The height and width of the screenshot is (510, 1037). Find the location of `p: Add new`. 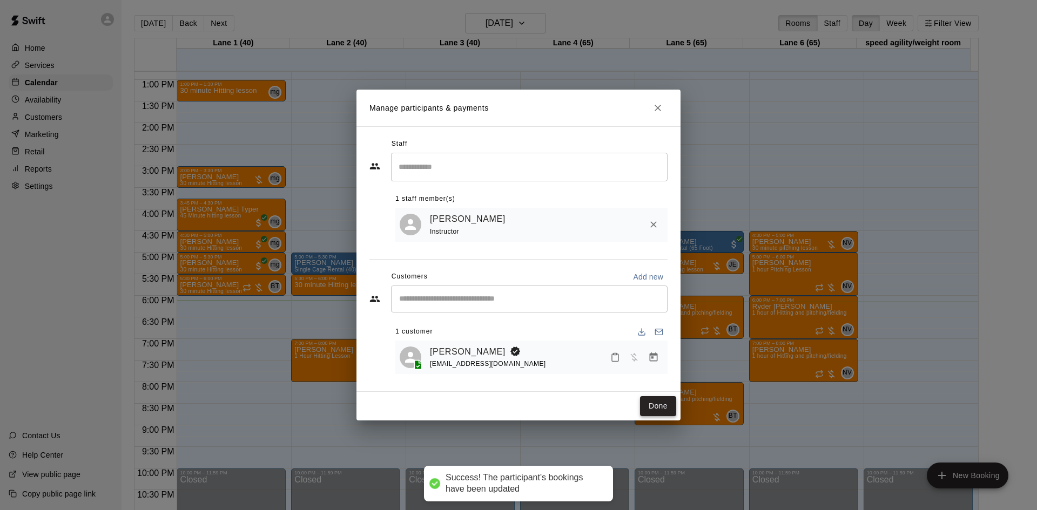

p: Add new is located at coordinates (648, 277).